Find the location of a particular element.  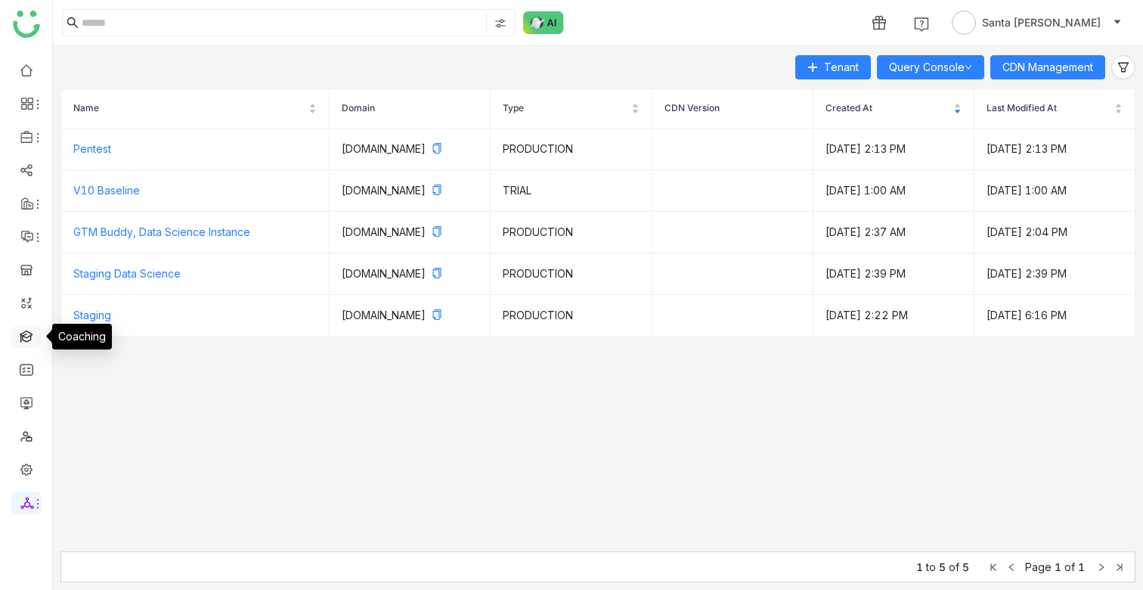

div: Coaching is located at coordinates (82, 336).